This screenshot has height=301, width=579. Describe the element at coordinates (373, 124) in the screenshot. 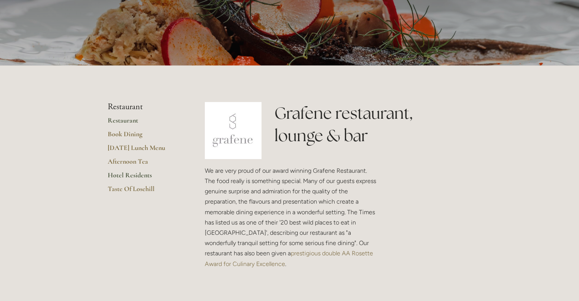

I see `h1: Grafene restaurant, lounge & bar` at that location.